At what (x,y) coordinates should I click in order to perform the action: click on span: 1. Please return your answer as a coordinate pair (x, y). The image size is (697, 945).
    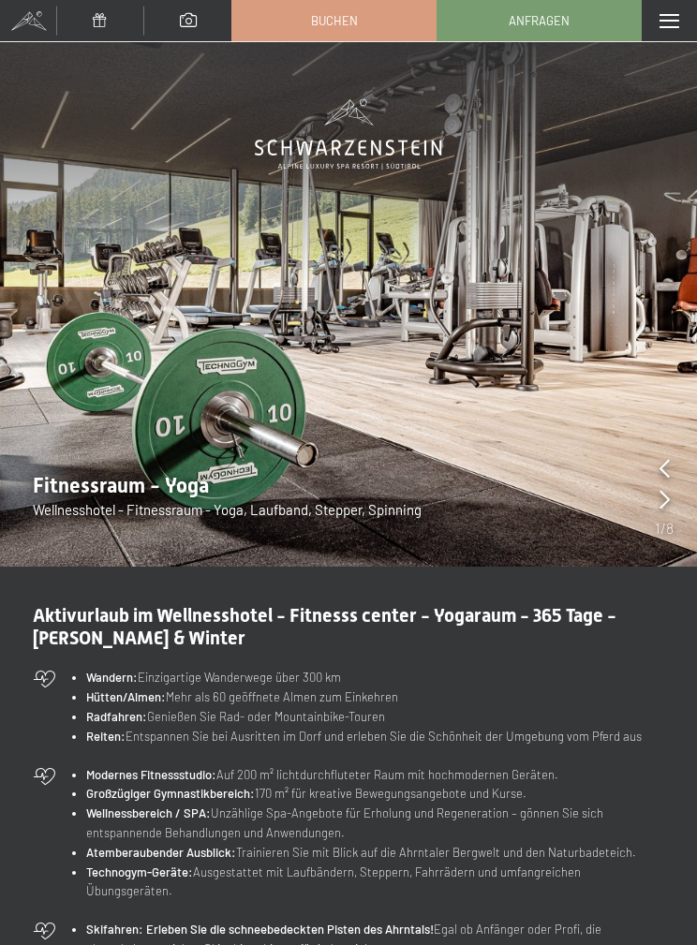
    Looking at the image, I should click on (658, 528).